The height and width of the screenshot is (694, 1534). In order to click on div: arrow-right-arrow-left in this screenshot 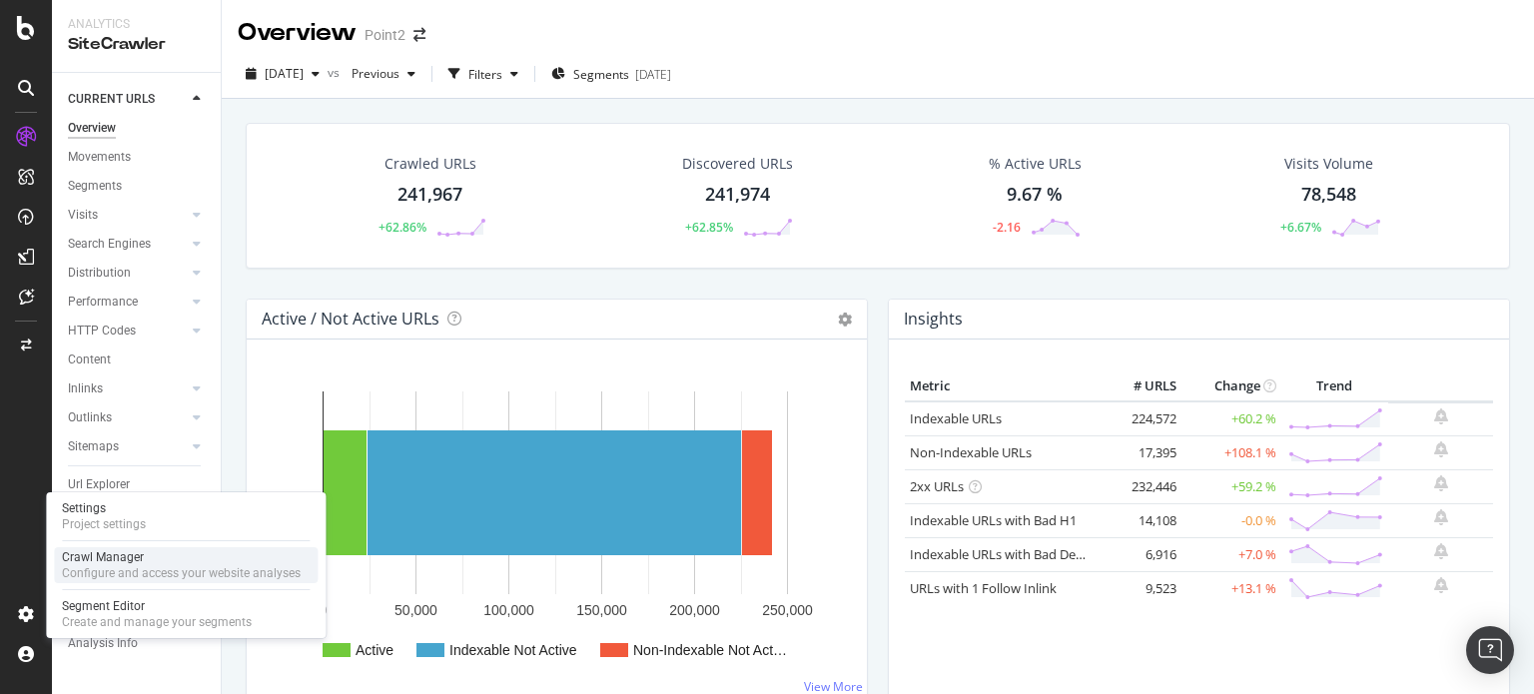, I will do `click(420, 35)`.